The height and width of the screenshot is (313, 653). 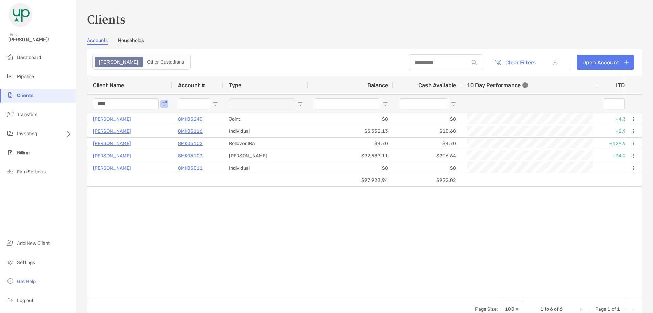 I want to click on span: Cash Available, so click(x=437, y=85).